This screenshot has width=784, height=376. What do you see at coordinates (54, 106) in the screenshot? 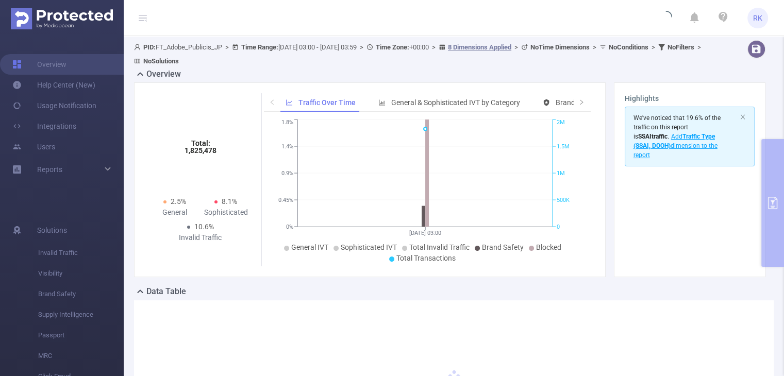
I see `a: Usage Notification` at bounding box center [54, 106].